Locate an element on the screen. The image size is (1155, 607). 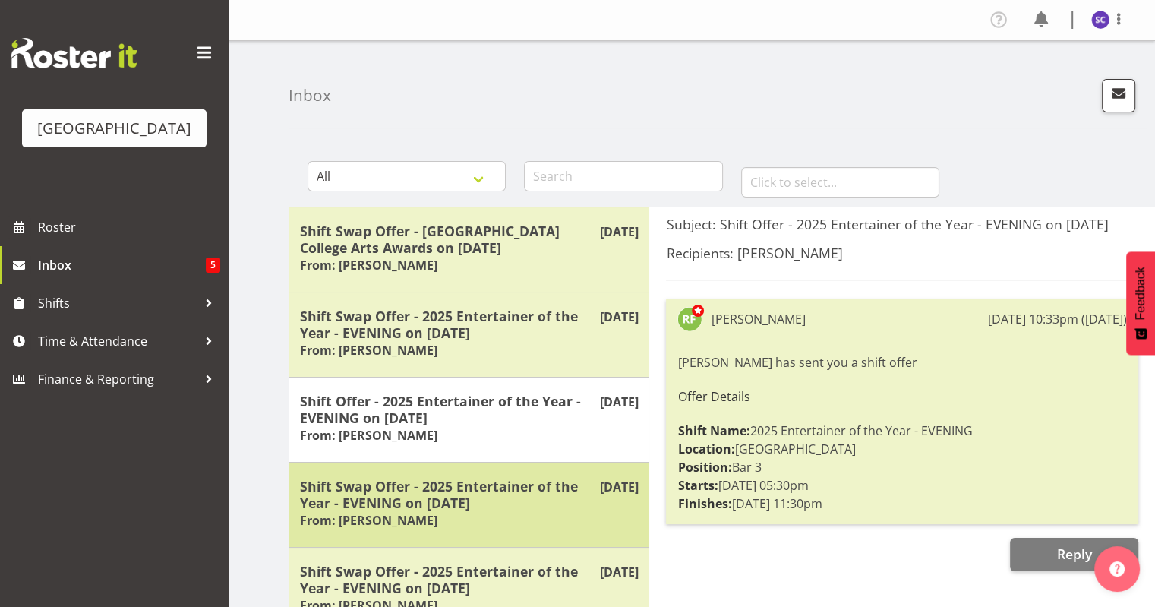
h4: Inbox is located at coordinates (310, 95).